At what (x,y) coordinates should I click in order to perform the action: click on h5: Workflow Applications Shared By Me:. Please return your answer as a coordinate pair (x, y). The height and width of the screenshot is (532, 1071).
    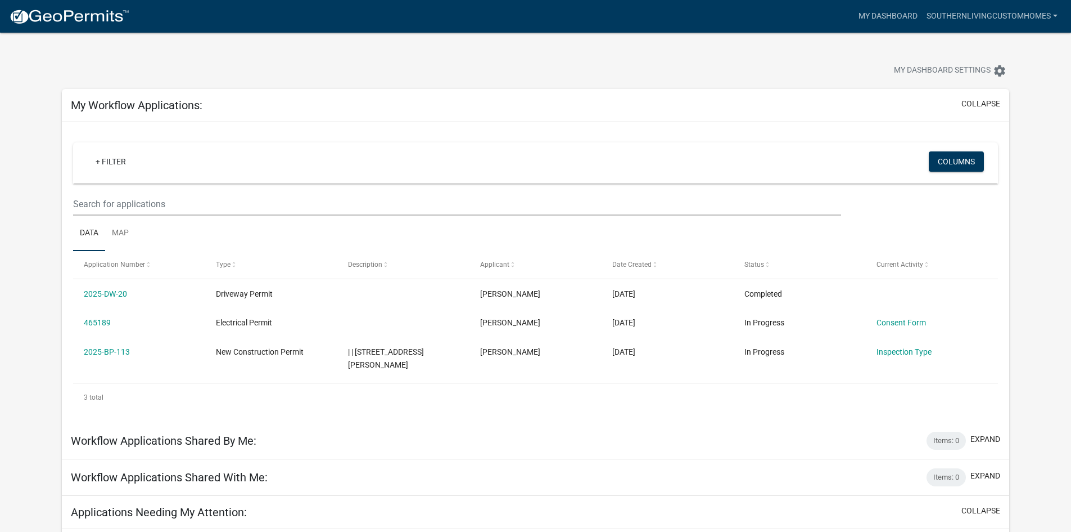
    Looking at the image, I should click on (164, 440).